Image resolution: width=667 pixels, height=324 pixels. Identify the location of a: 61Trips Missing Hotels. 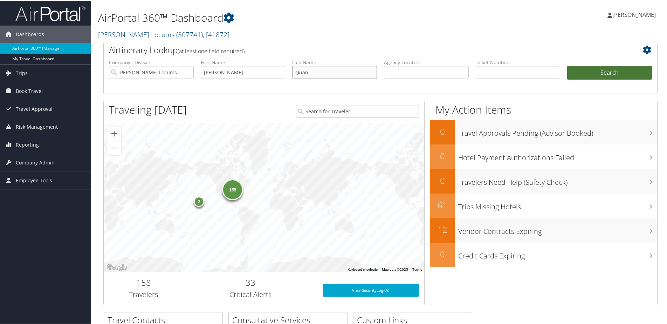
(544, 205).